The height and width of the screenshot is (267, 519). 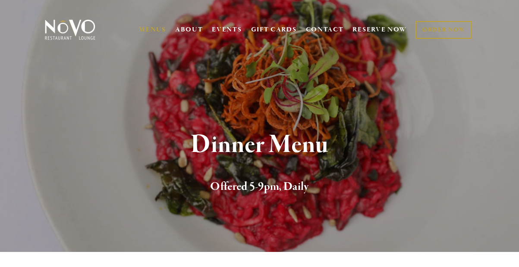 I want to click on a: GIFT CARDS, so click(x=274, y=30).